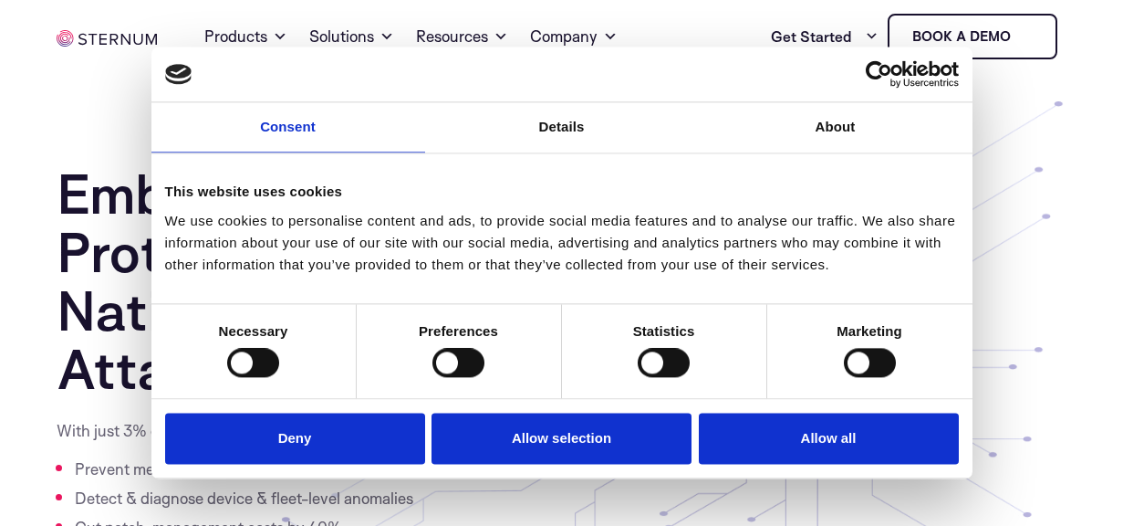  I want to click on a: Products, so click(245, 36).